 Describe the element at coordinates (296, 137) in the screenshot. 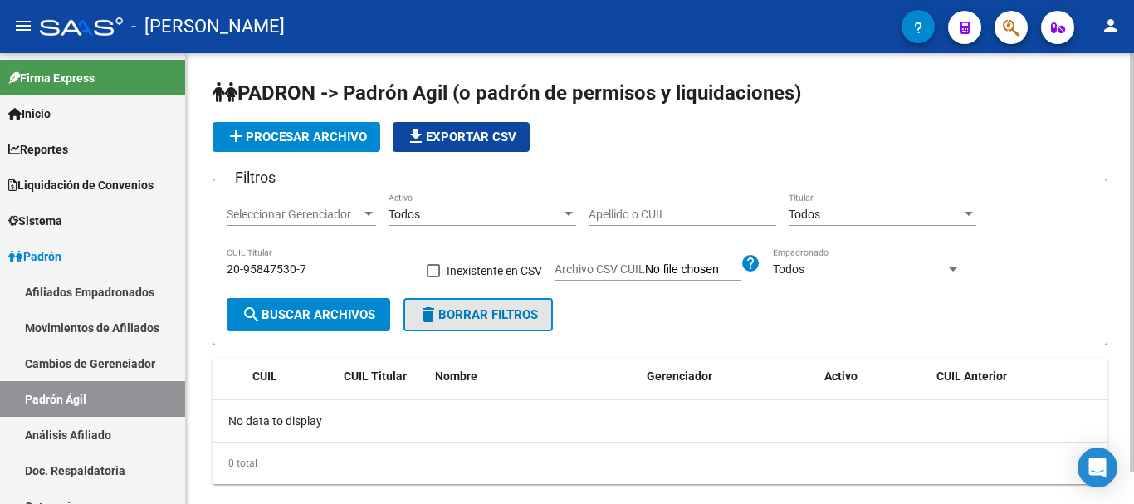

I see `button: Procesar archivo` at that location.